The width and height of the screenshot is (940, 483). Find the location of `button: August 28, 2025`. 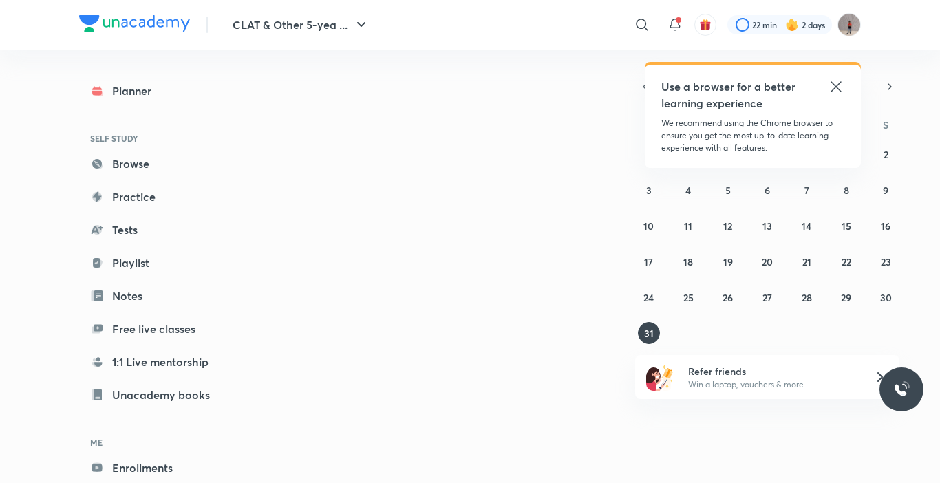

button: August 28, 2025 is located at coordinates (806, 297).